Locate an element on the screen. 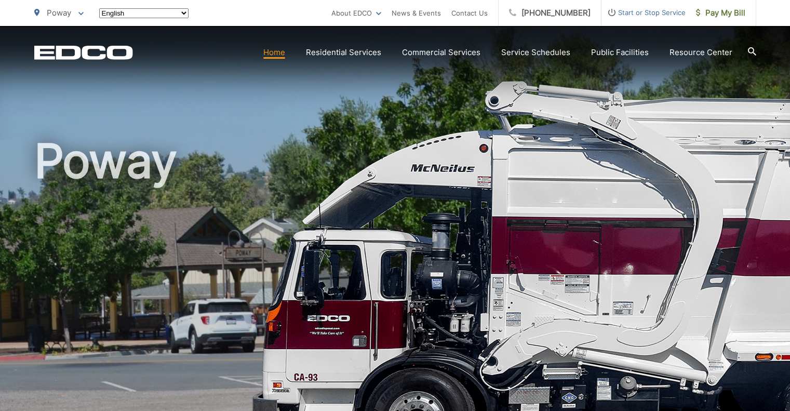 The width and height of the screenshot is (790, 411). a: Service Schedules is located at coordinates (536, 52).